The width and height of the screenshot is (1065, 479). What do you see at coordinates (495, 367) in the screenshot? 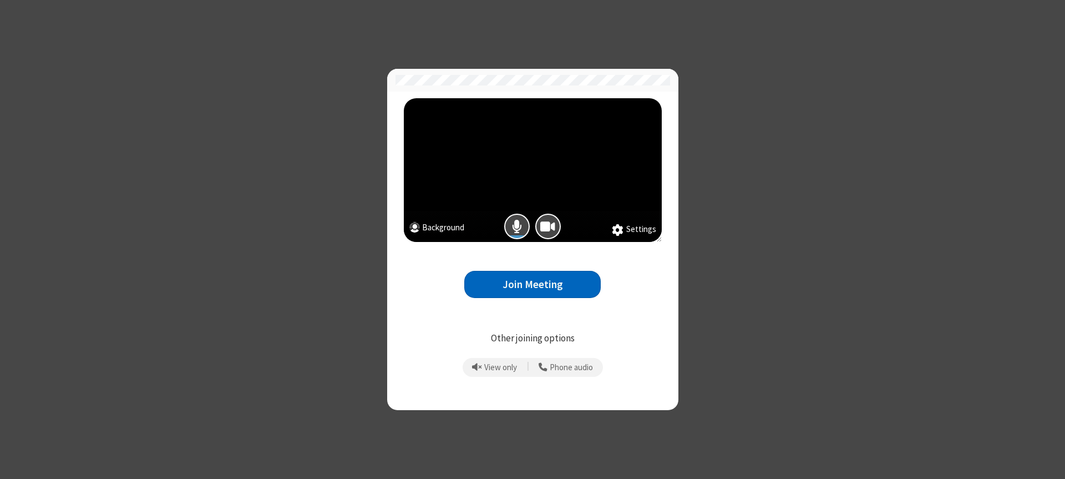
I see `button: Prevent echo when there is already an active mic and speaker in the room.` at bounding box center [495, 367].